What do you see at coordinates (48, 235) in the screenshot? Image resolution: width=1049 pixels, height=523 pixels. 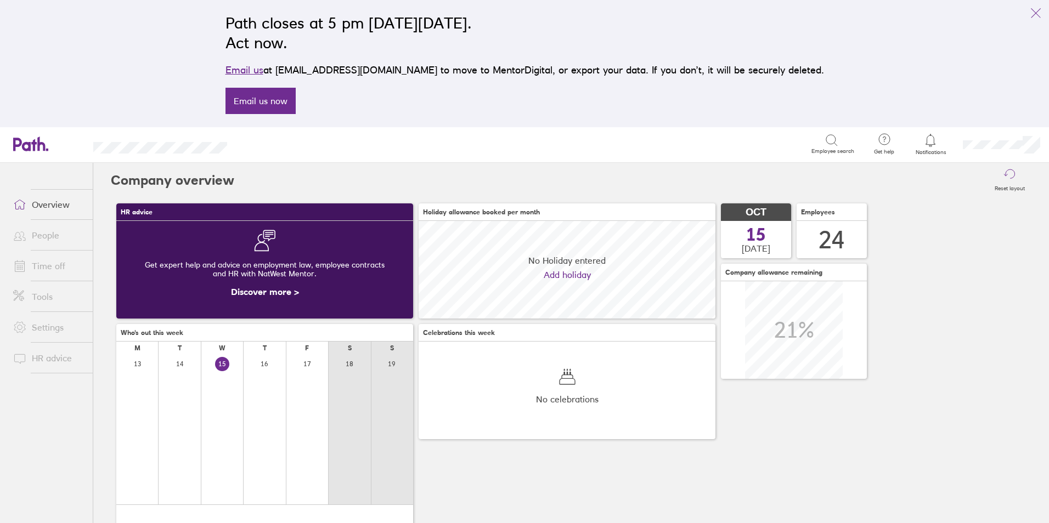 I see `a: People` at bounding box center [48, 235].